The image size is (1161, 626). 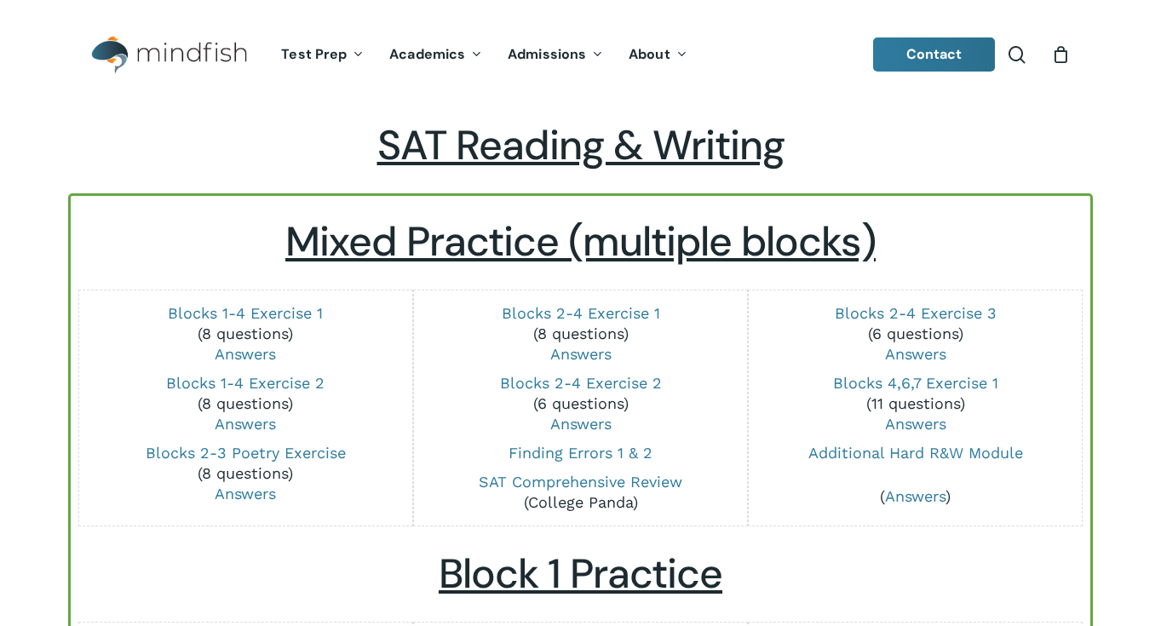 What do you see at coordinates (580, 241) in the screenshot?
I see `u: Mixed Practice (multiple blocks)` at bounding box center [580, 241].